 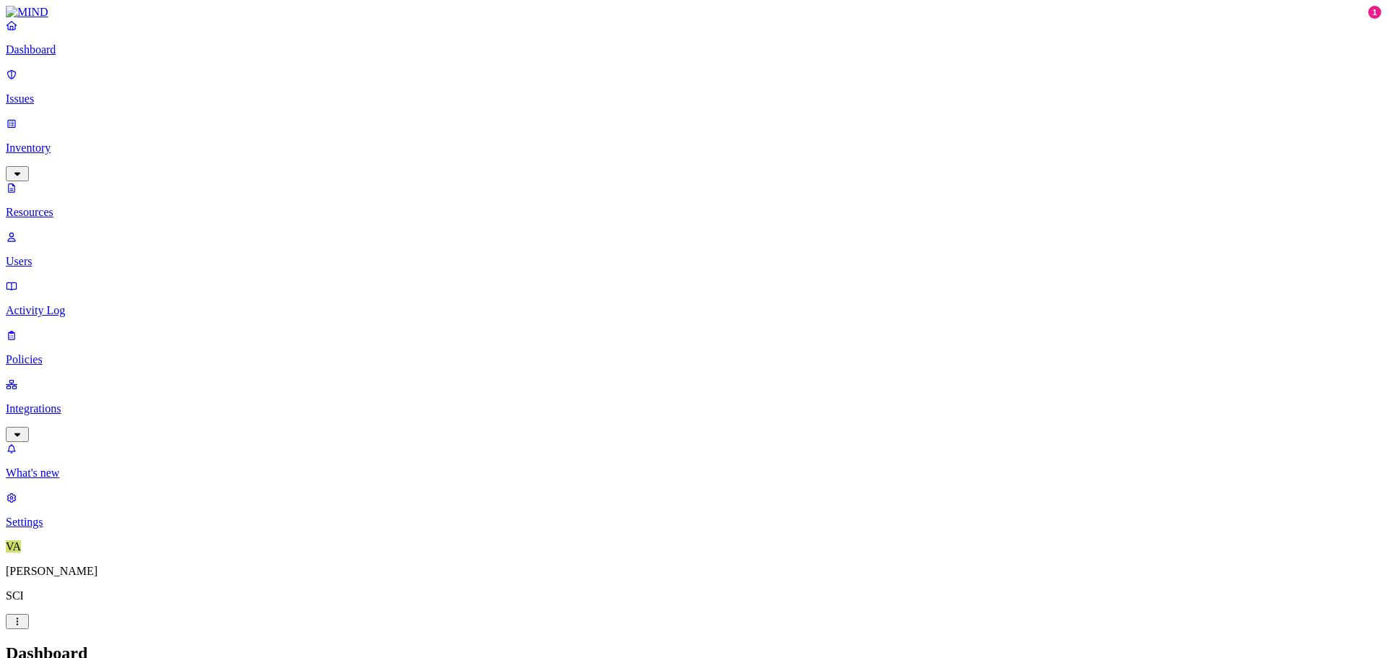 I want to click on p: SCI, so click(x=694, y=596).